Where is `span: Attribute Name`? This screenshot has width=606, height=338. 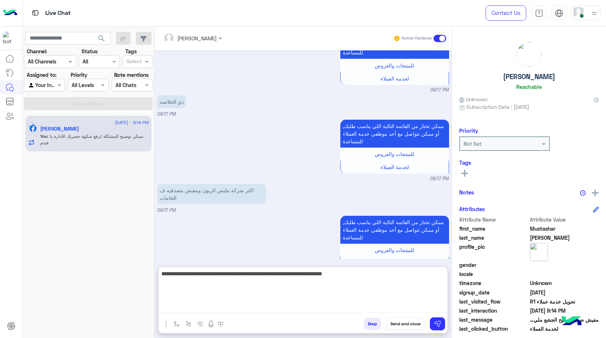
span: Attribute Name is located at coordinates (494, 219).